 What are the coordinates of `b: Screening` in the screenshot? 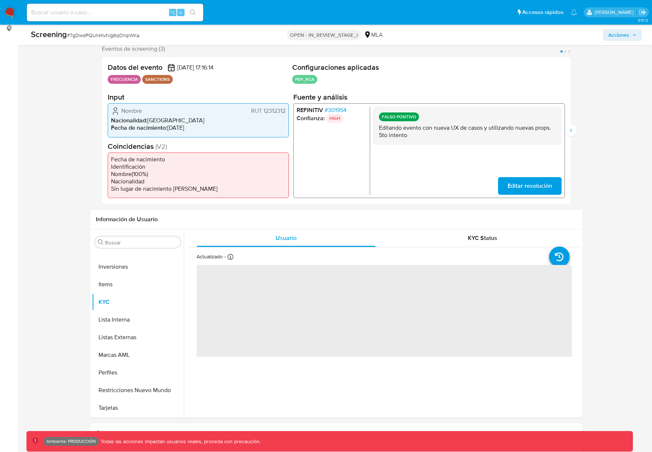 It's located at (49, 34).